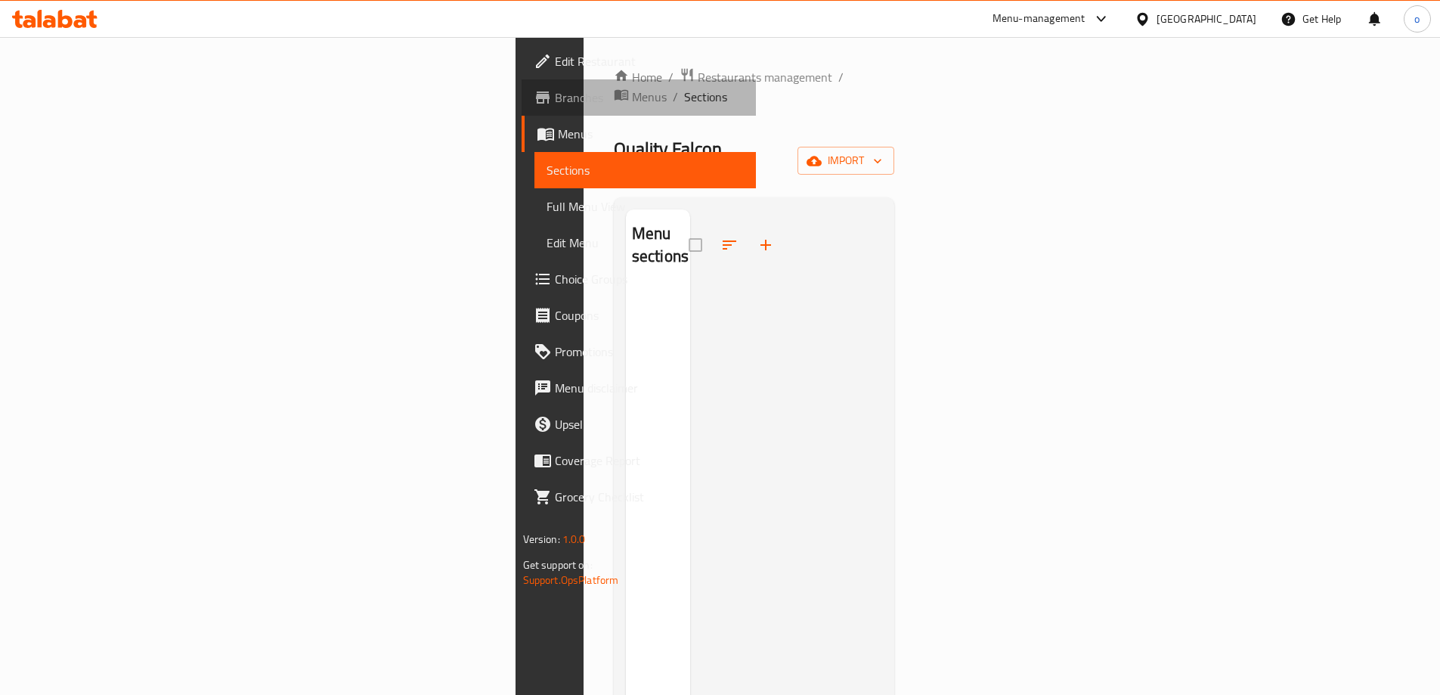 This screenshot has height=695, width=1440. What do you see at coordinates (639, 134) in the screenshot?
I see `a: Menus` at bounding box center [639, 134].